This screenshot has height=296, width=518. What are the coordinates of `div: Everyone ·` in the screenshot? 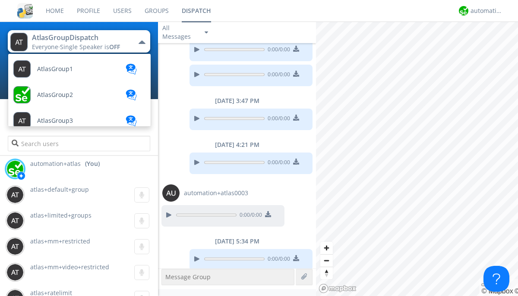 It's located at (80, 47).